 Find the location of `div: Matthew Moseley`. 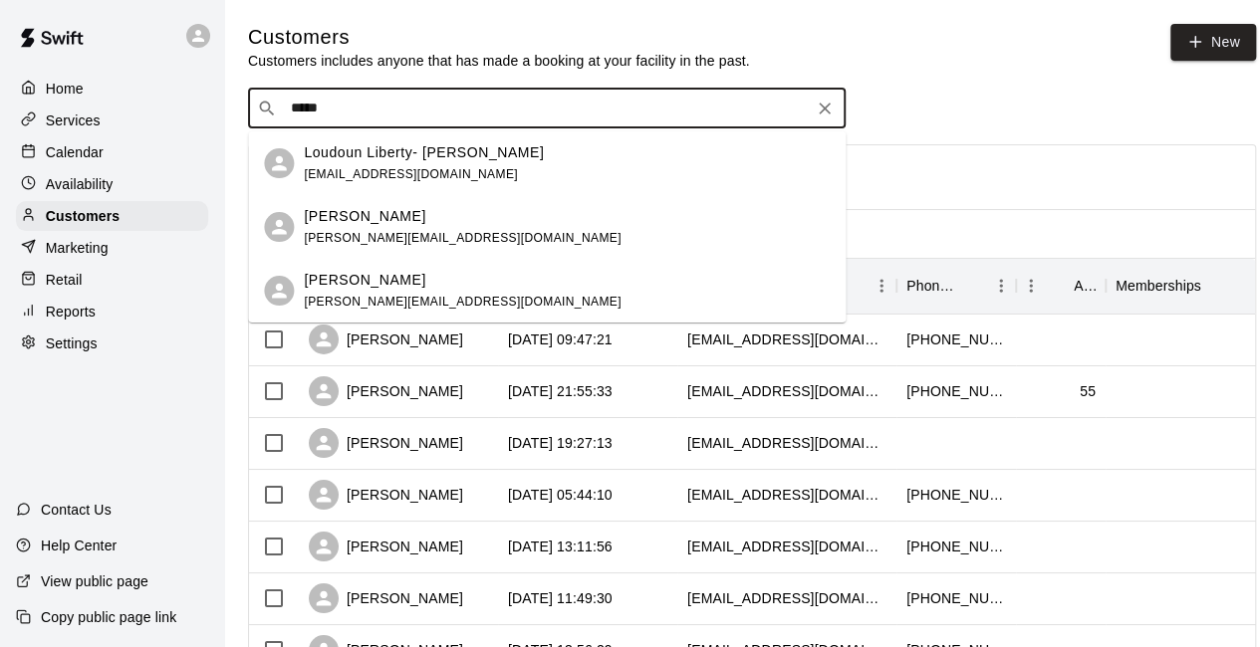

div: Matthew Moseley is located at coordinates (279, 227).